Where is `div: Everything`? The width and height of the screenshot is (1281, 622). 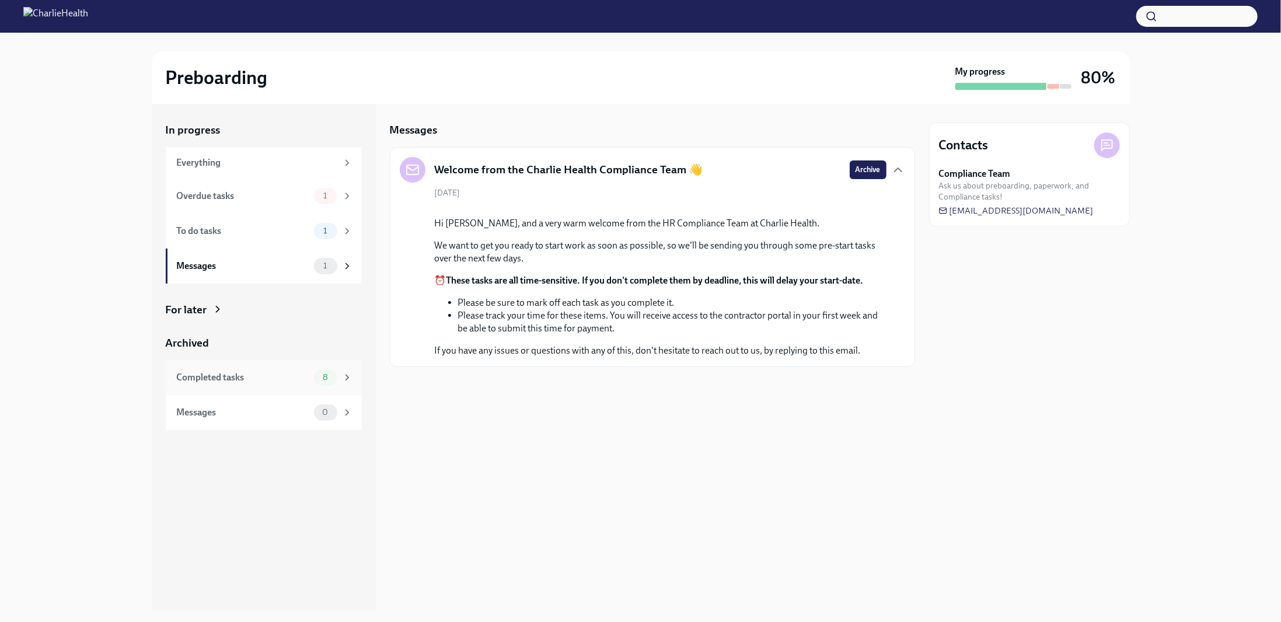 div: Everything is located at coordinates (257, 163).